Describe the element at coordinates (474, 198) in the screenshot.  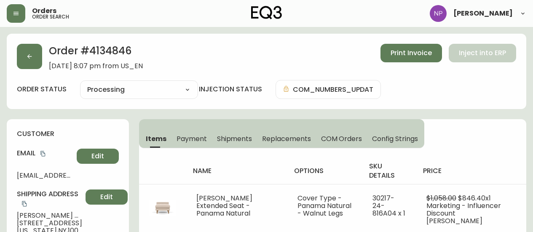
I see `span: $846.40 x 1` at that location.